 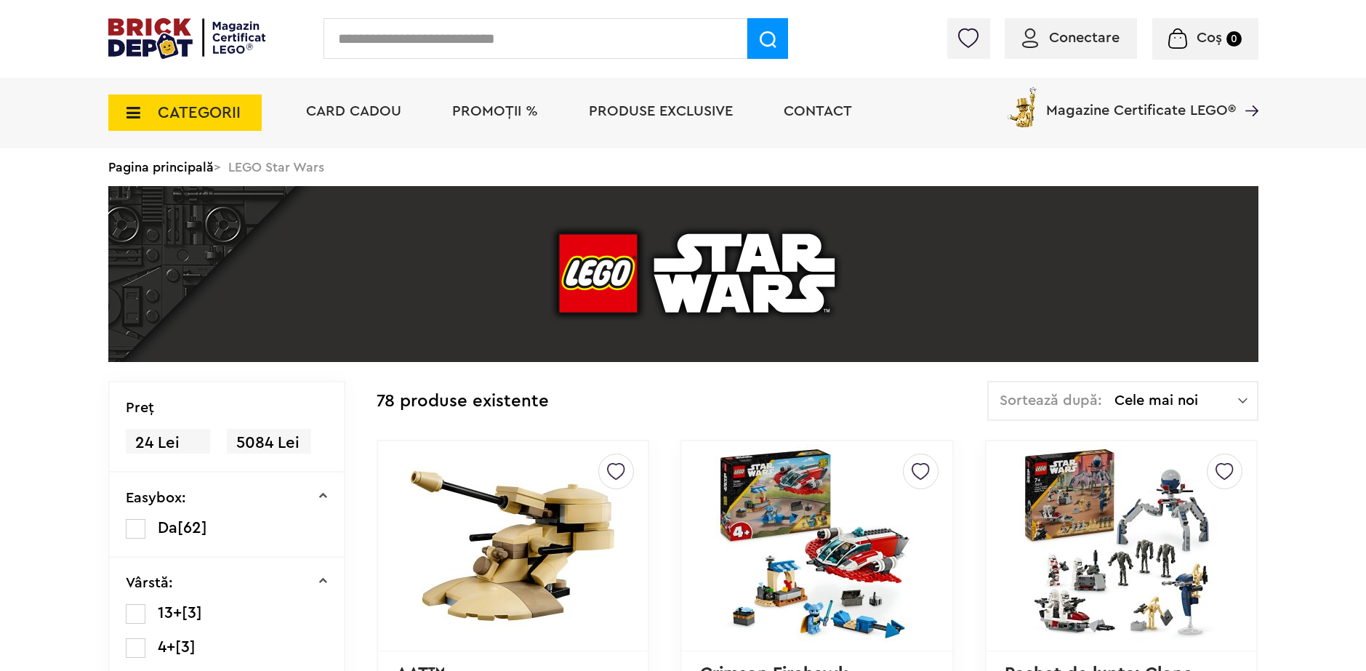 What do you see at coordinates (192, 528) in the screenshot?
I see `span: [62]` at bounding box center [192, 528].